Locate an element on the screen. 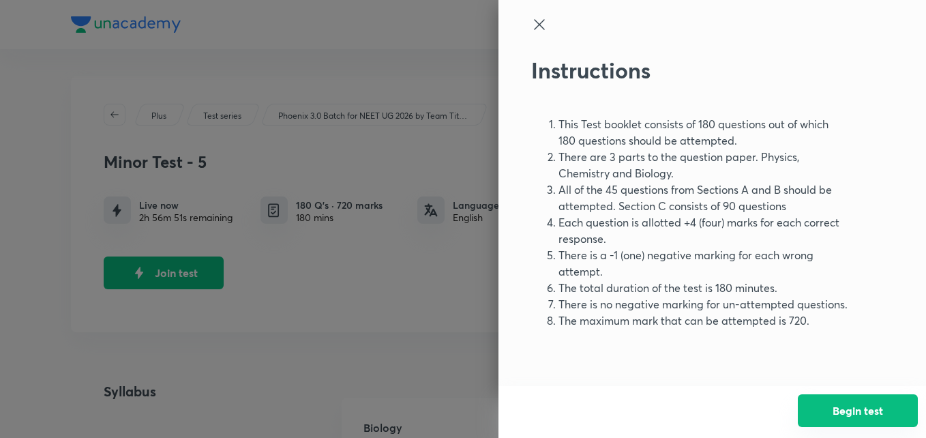  li: Each question is allotted +4 (four) marks for each correct response. is located at coordinates (703, 230).